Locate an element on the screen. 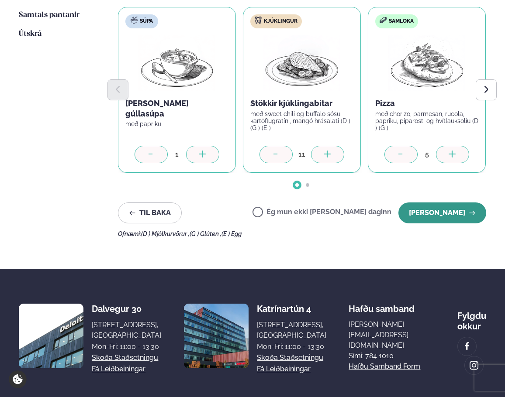 This screenshot has width=505, height=397. span: Samtals pantanir is located at coordinates (49, 15).